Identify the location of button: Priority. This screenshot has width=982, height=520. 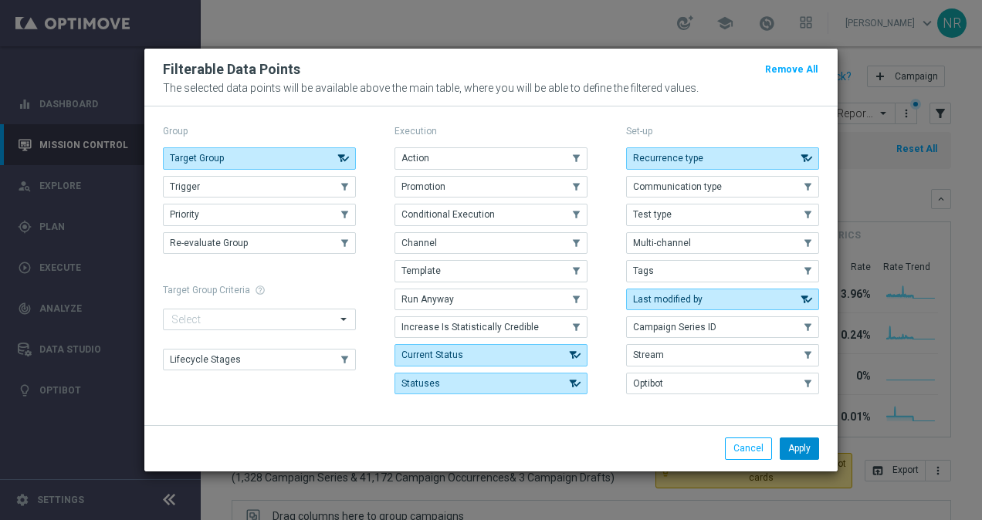
(259, 215).